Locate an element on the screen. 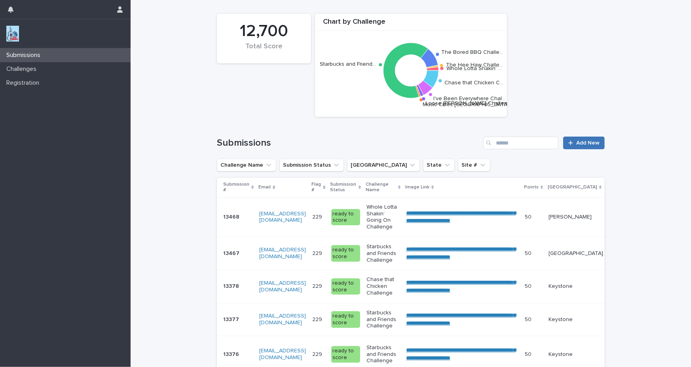  p: Challenge Name is located at coordinates (381, 187).